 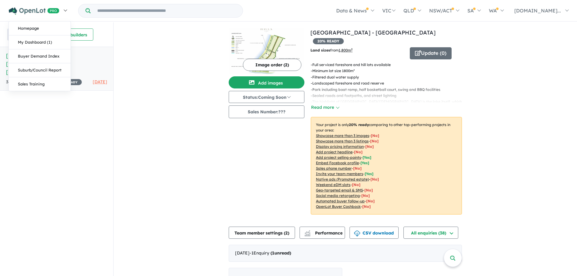 What do you see at coordinates (324, 233) in the screenshot?
I see `span: Performance` at bounding box center [324, 233].